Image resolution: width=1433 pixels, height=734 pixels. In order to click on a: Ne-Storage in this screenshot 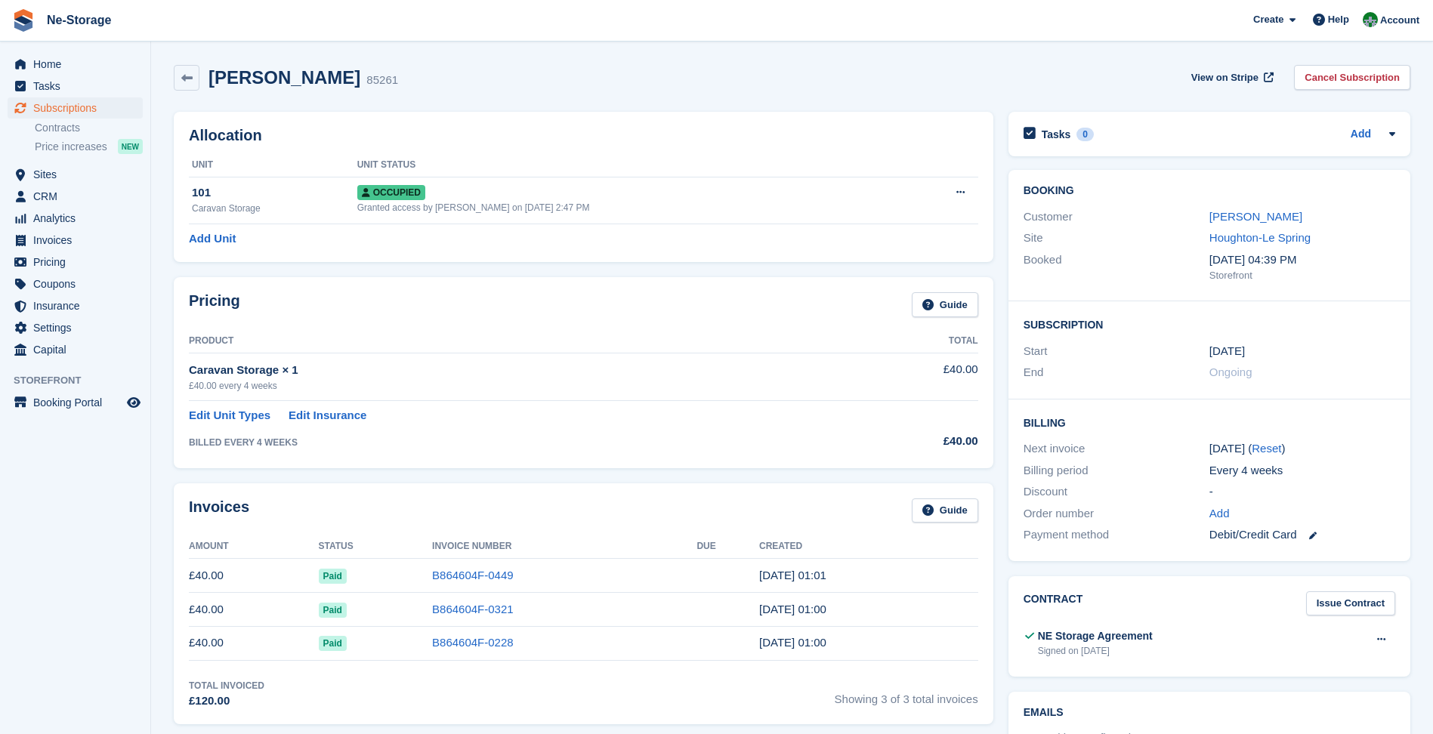, I will do `click(79, 20)`.